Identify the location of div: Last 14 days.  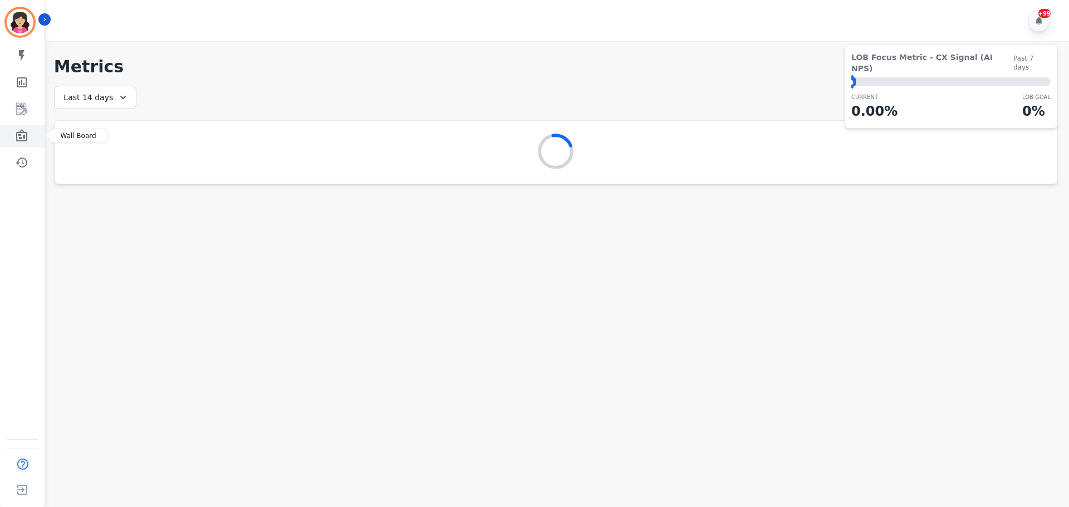
(95, 97).